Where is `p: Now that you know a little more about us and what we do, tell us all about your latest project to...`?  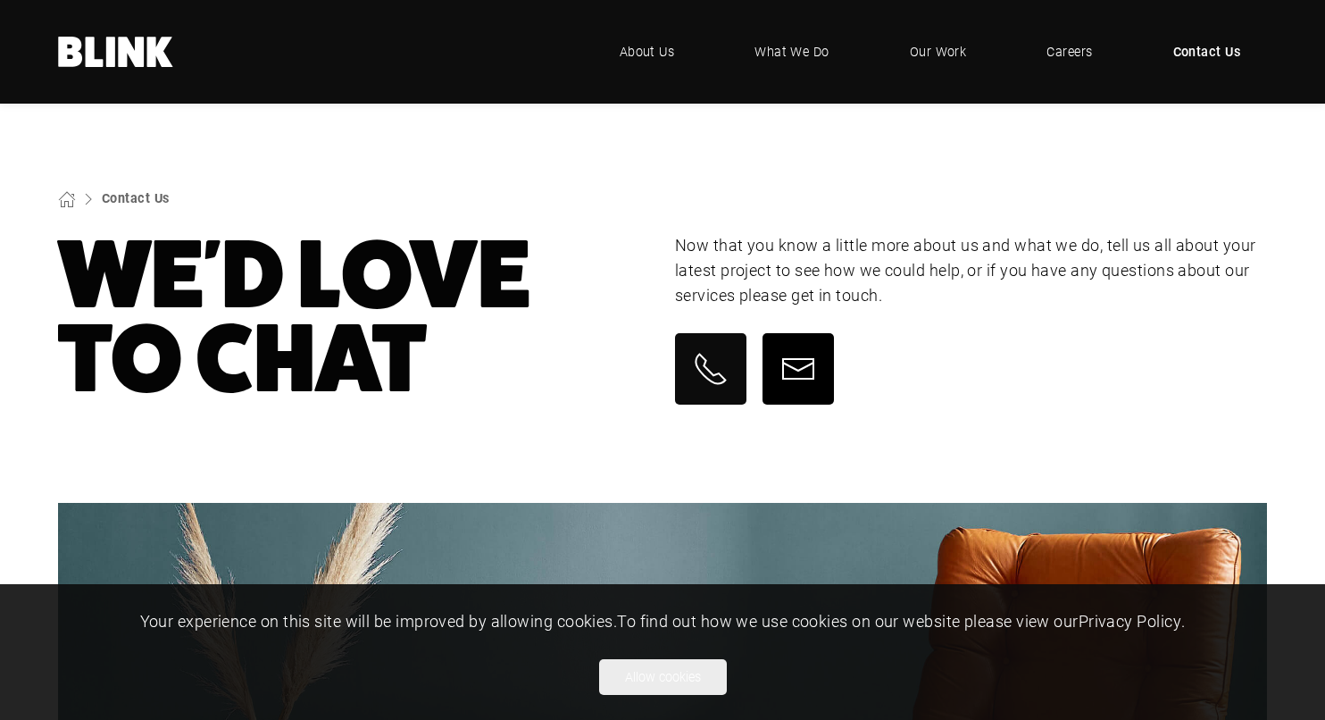 p: Now that you know a little more about us and what we do, tell us all about your latest project to... is located at coordinates (971, 271).